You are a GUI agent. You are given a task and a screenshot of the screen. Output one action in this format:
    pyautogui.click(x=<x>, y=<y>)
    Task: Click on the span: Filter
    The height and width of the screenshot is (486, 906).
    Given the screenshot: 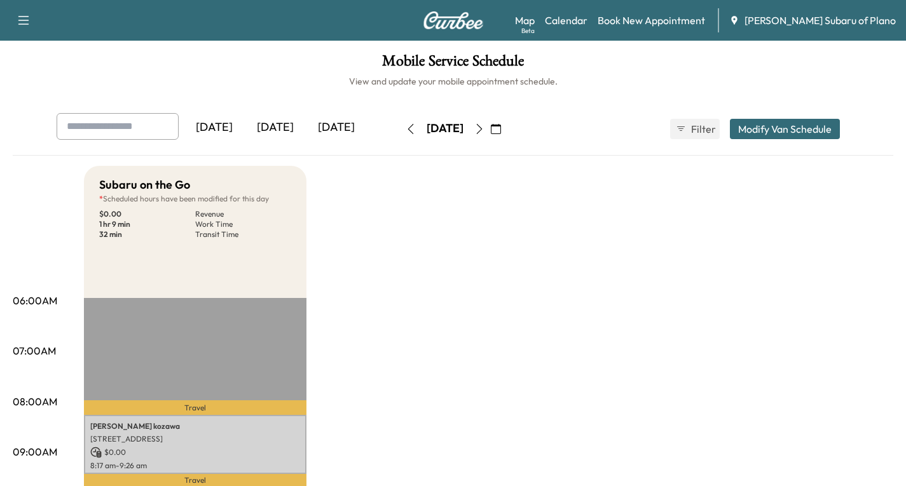 What is the action you would take?
    pyautogui.click(x=702, y=129)
    